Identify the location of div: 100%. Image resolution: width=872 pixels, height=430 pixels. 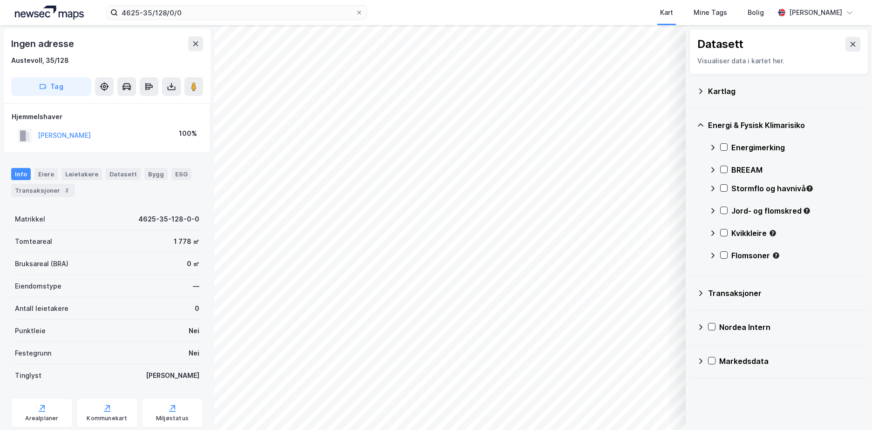
(188, 134).